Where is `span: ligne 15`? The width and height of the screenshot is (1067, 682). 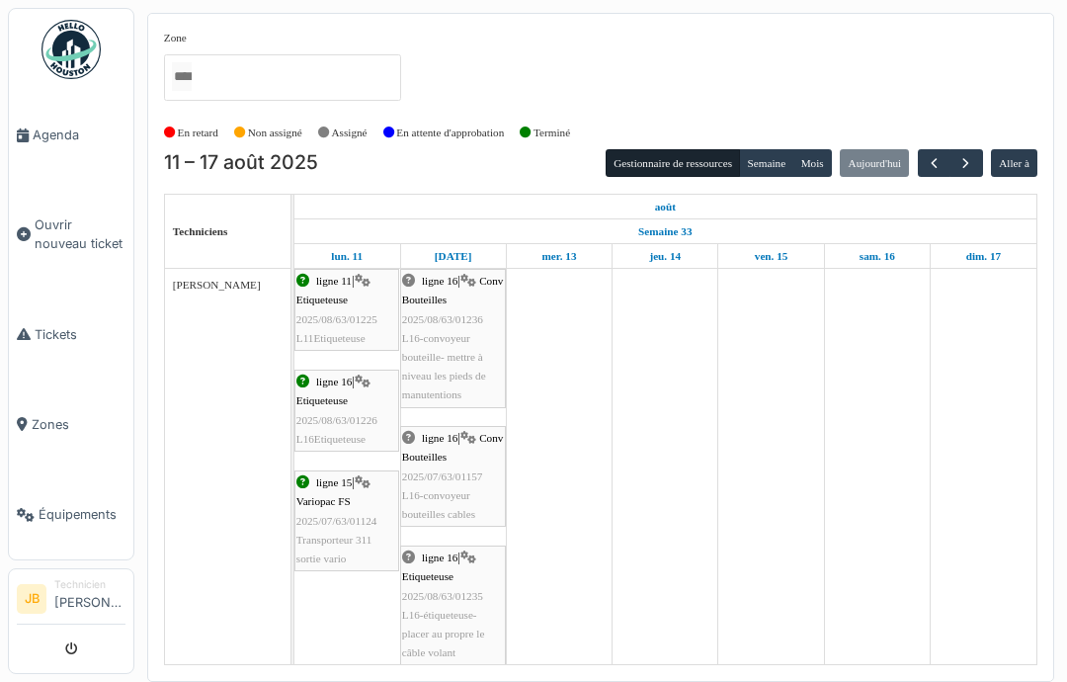 span: ligne 15 is located at coordinates (334, 482).